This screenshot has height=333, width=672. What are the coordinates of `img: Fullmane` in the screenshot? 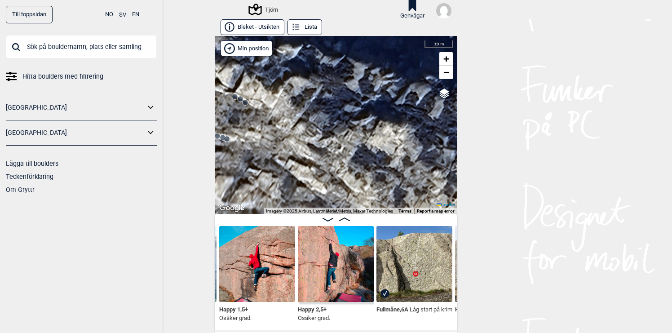 It's located at (414, 264).